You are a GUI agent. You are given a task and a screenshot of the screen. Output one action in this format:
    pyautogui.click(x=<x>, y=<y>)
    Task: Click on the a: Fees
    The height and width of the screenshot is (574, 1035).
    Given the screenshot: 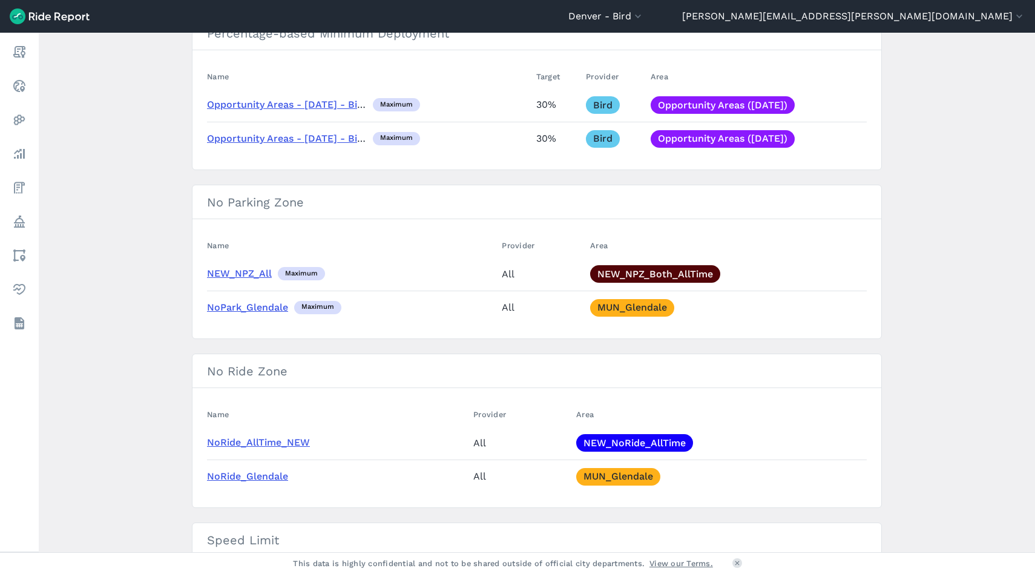 What is the action you would take?
    pyautogui.click(x=19, y=188)
    